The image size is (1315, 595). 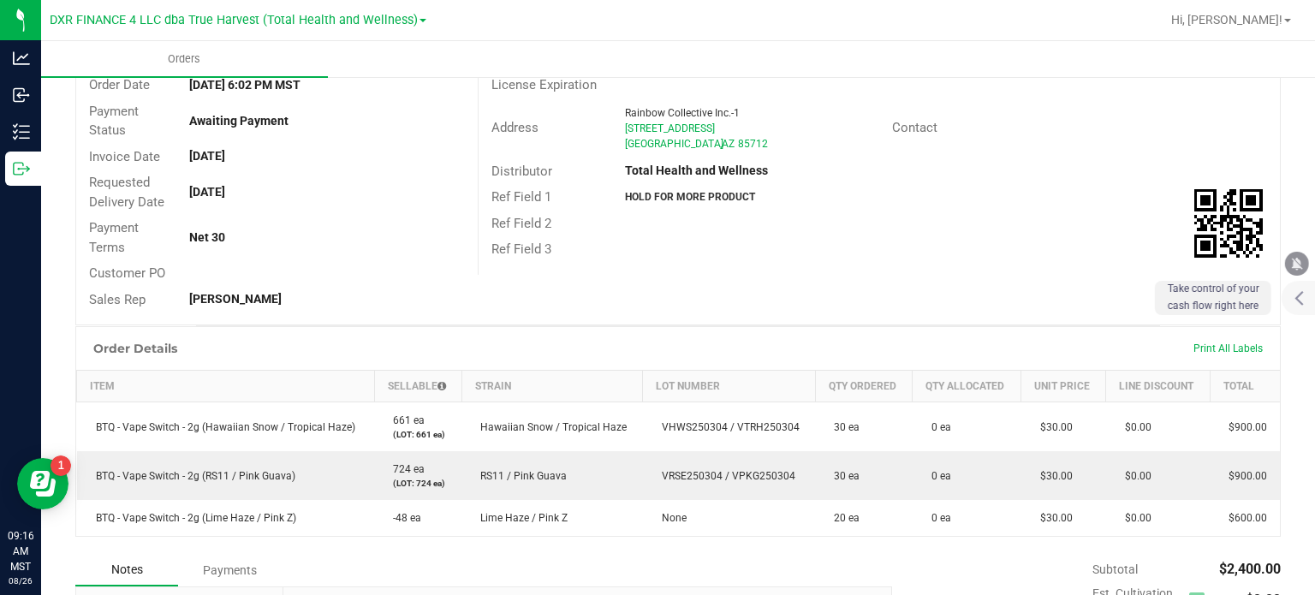 I want to click on th: Lot Number, so click(x=729, y=386).